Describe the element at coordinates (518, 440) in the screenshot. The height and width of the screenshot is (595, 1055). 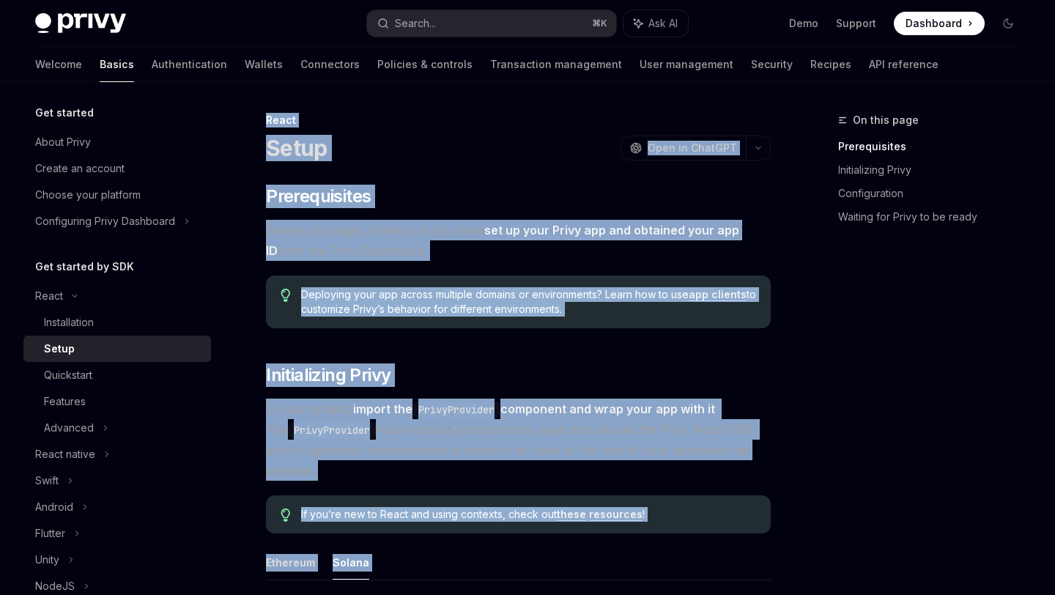
I see `span: In your project, . The must wrap component or page that will use the Privy React SDK, and it is g...` at that location.